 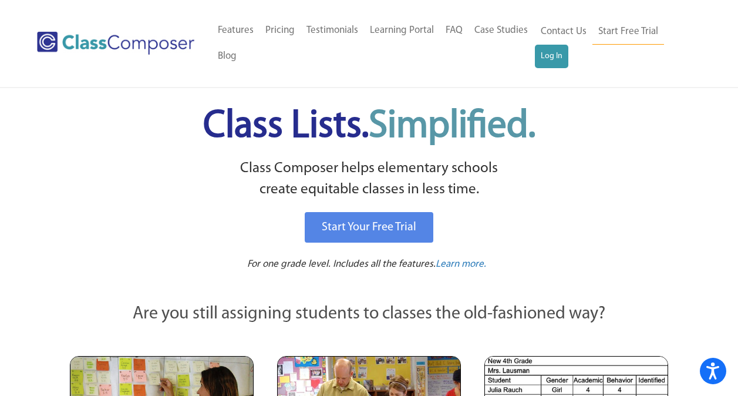 I want to click on img: Class Composer, so click(x=116, y=43).